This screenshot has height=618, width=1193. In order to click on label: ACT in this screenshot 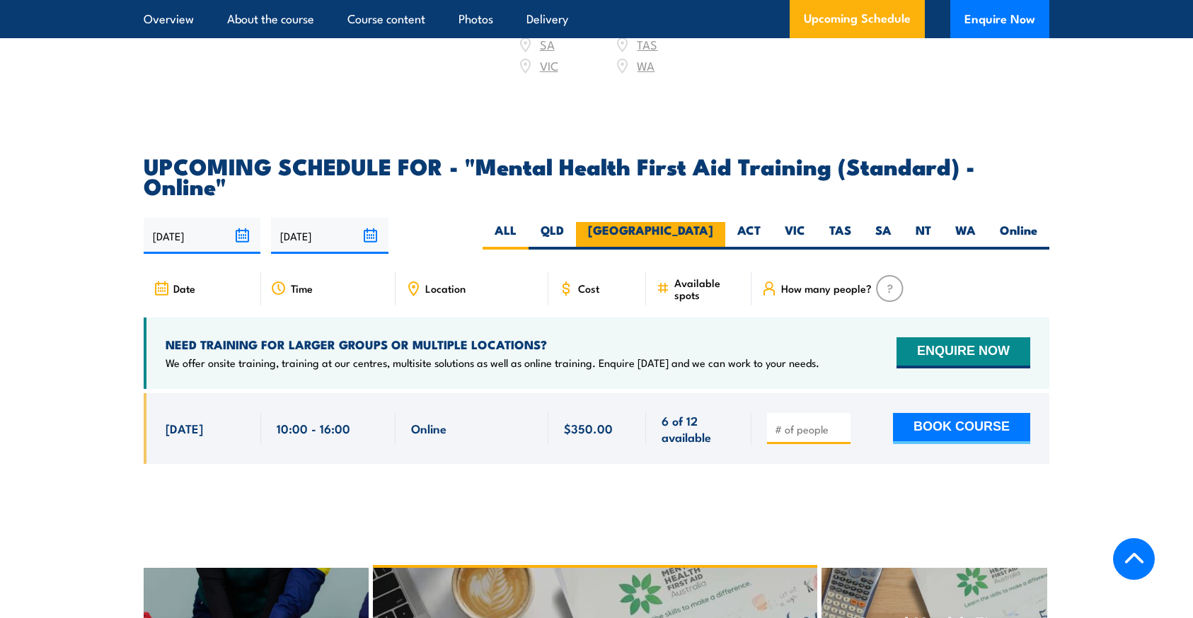, I will do `click(748, 236)`.